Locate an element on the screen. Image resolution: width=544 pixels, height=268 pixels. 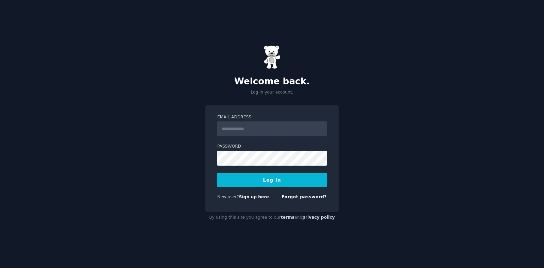
a: terms is located at coordinates (287, 217).